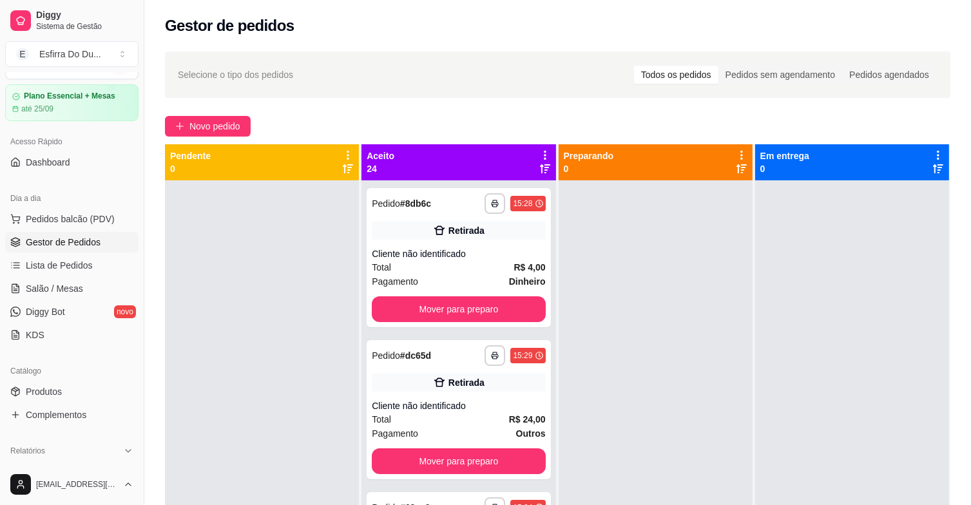 The image size is (971, 505). What do you see at coordinates (63, 242) in the screenshot?
I see `span: Gestor de Pedidos` at bounding box center [63, 242].